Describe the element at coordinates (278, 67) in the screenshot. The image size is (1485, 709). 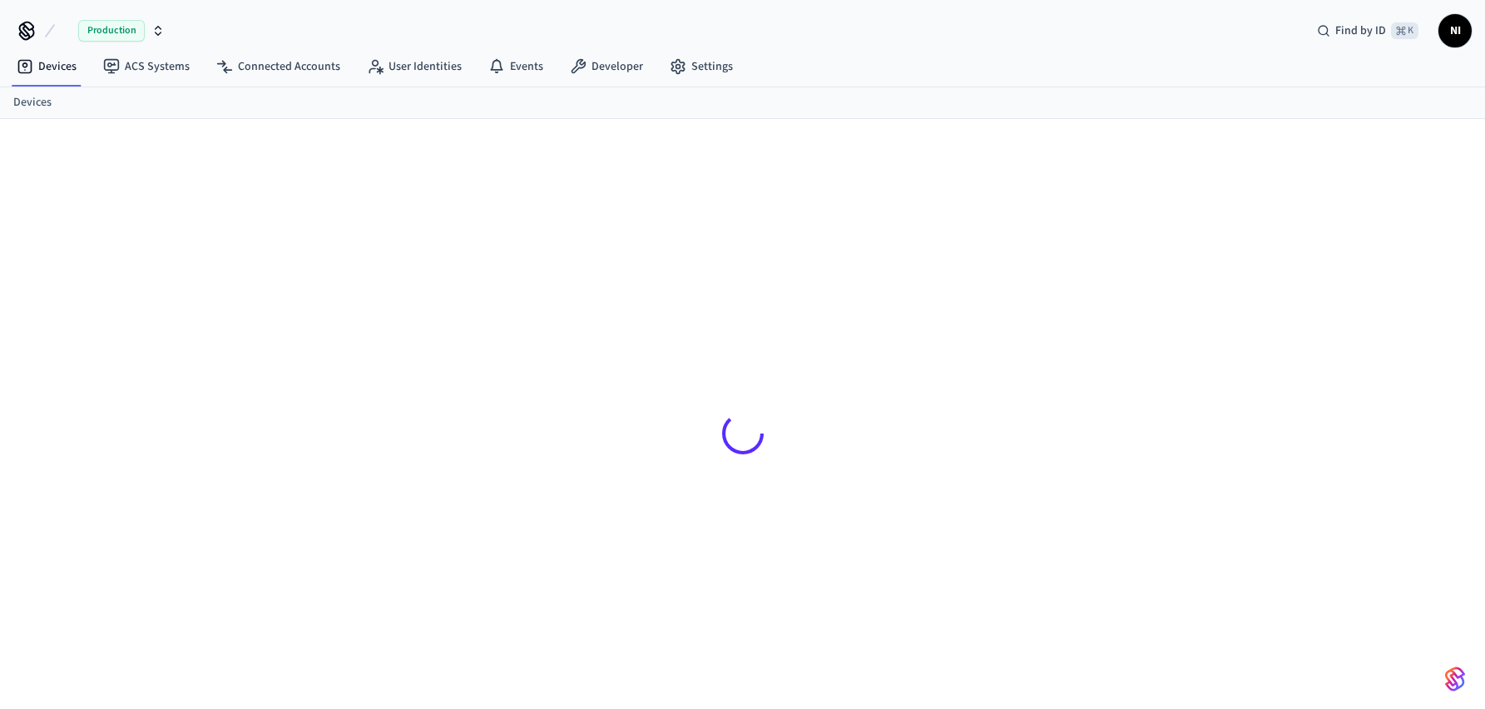
I see `a: Connected Accounts` at that location.